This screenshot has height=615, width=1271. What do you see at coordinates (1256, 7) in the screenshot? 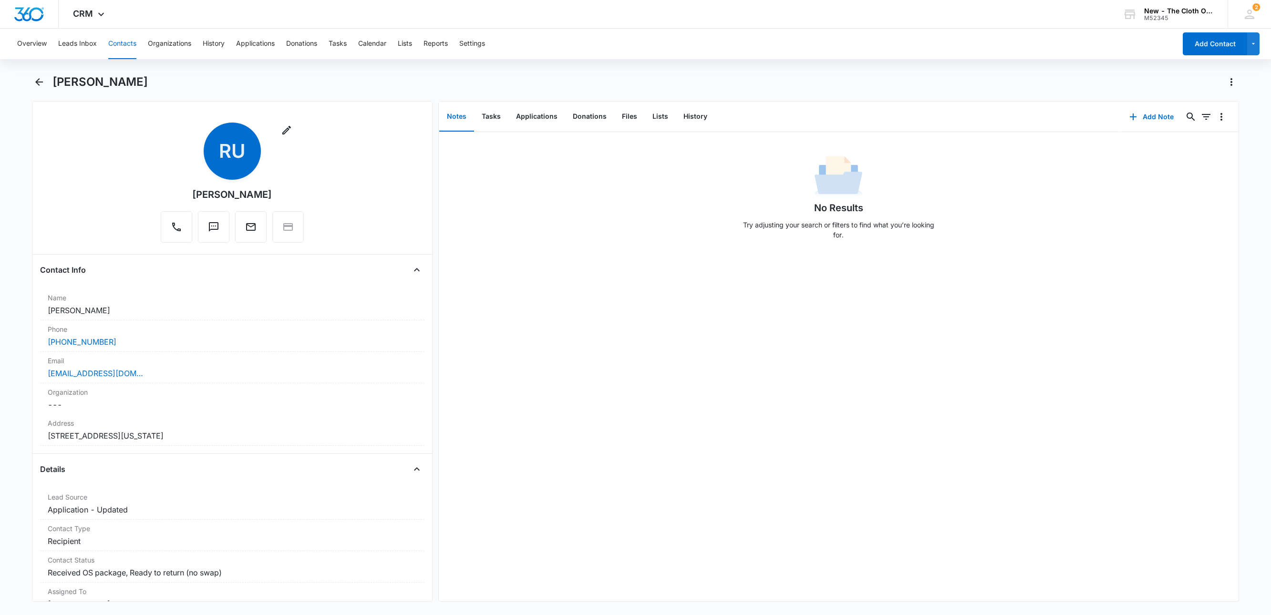
I see `div: notifications count` at bounding box center [1256, 7].